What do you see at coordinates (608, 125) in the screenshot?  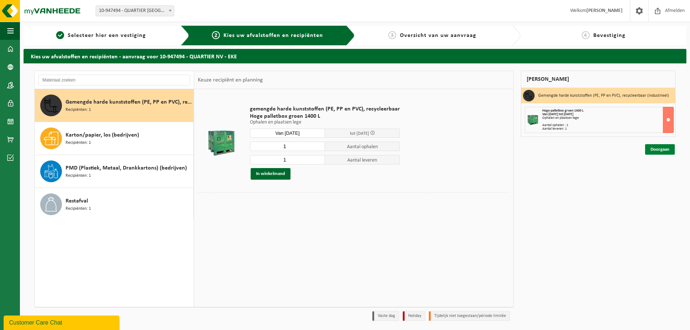 I see `div: Aantal ophalen : 1` at bounding box center [608, 125].